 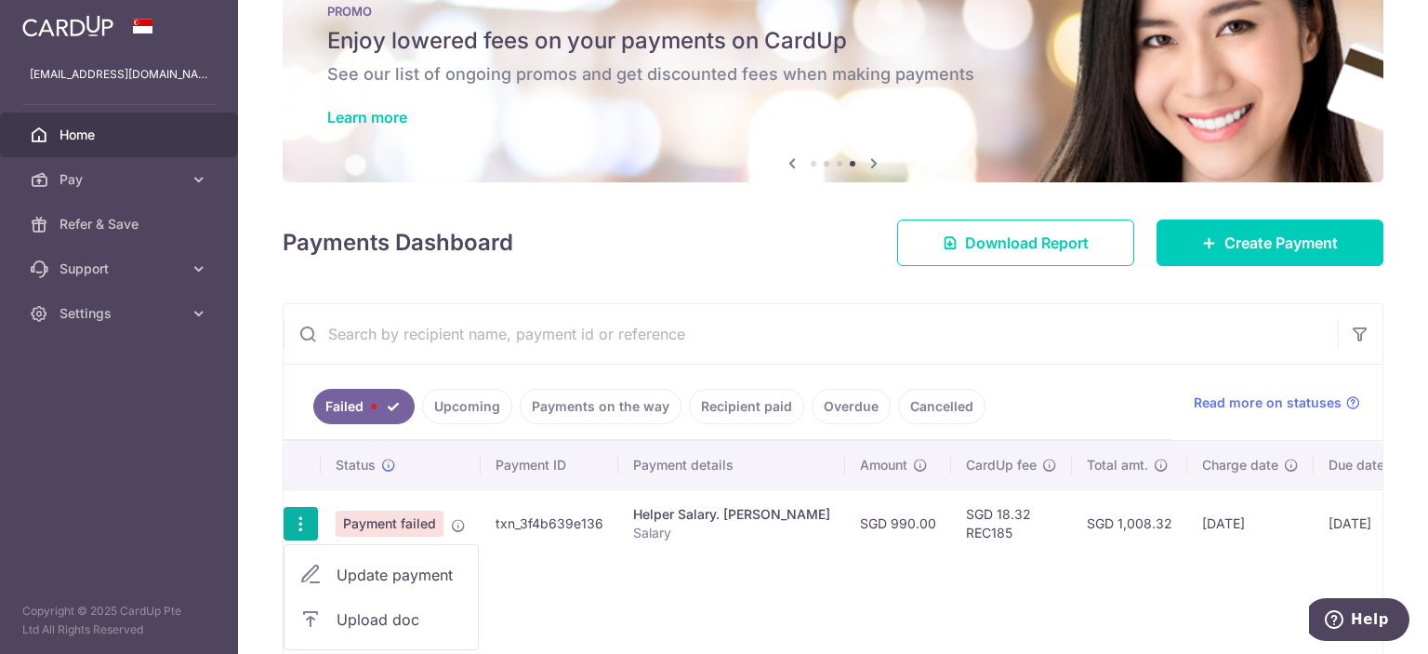 I want to click on span: Due date, so click(x=1356, y=465).